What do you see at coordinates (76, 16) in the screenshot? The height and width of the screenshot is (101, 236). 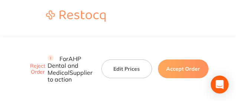 I see `a: Restocq logo` at bounding box center [76, 16].